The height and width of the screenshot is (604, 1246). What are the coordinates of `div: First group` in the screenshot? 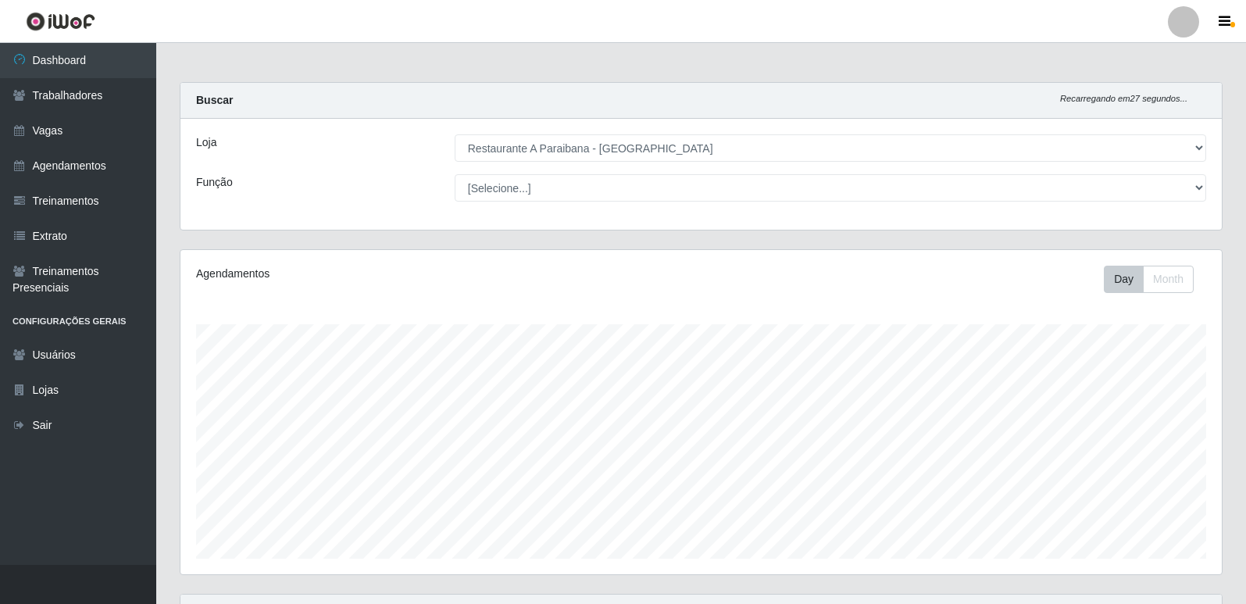 It's located at (1149, 279).